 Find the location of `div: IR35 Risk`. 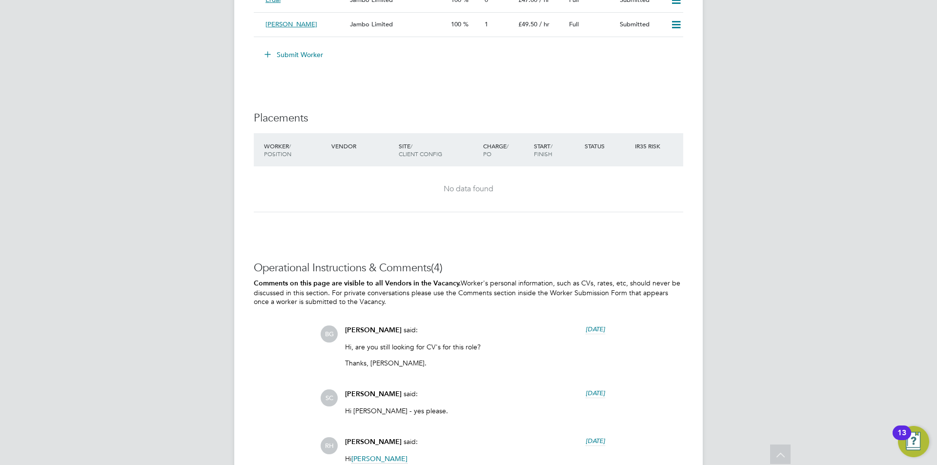

div: IR35 Risk is located at coordinates (649, 146).